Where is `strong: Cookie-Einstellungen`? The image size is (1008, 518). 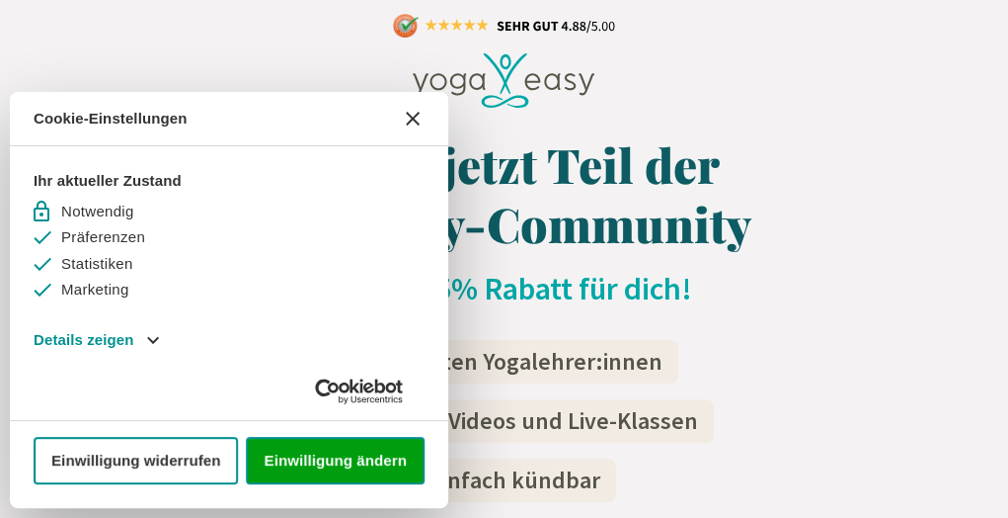
strong: Cookie-Einstellungen is located at coordinates (110, 119).